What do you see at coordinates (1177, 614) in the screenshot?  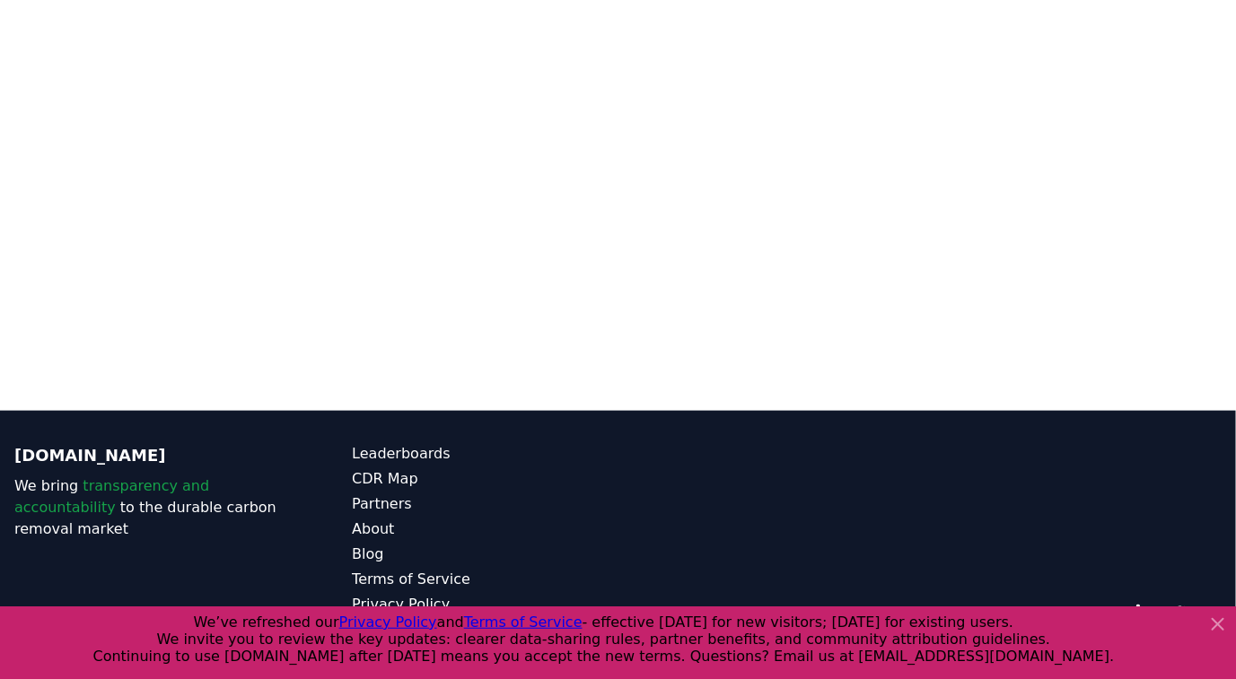 I see `a: Twitter` at bounding box center [1177, 614].